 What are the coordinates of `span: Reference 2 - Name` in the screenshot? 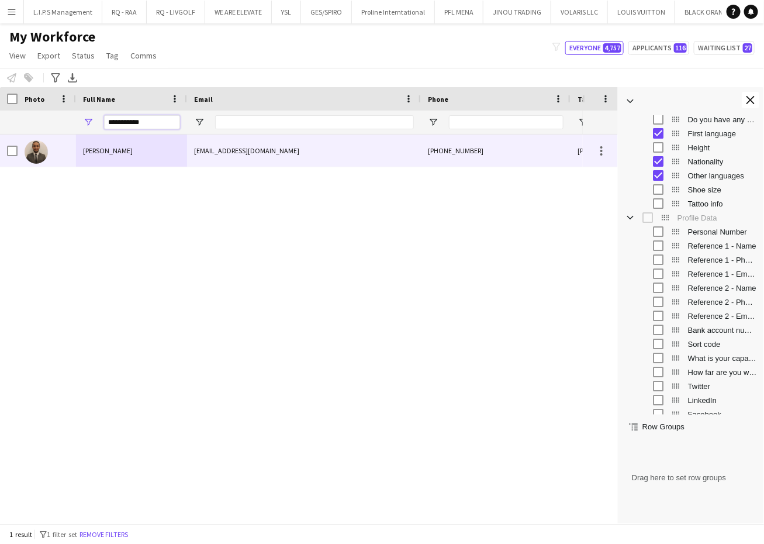 It's located at (723, 288).